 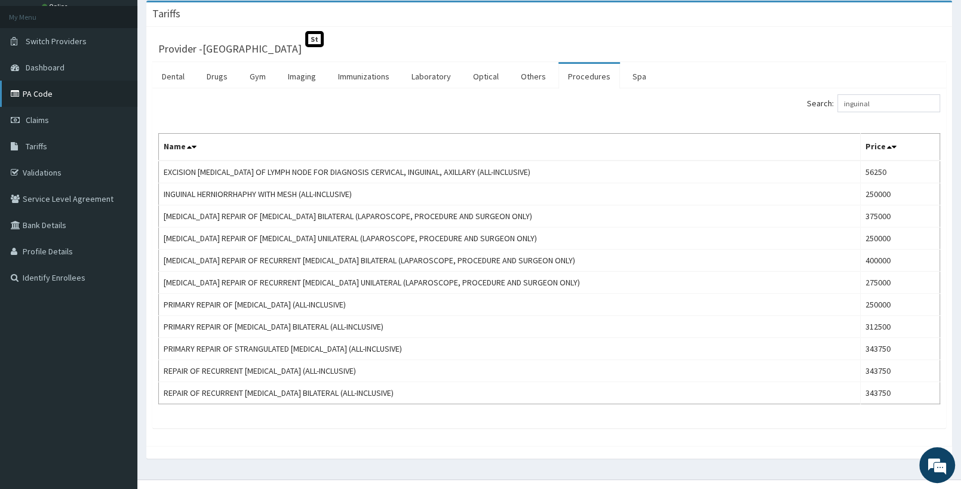 What do you see at coordinates (210, 20) in the screenshot?
I see `div: Minimize live chat window` at bounding box center [210, 20].